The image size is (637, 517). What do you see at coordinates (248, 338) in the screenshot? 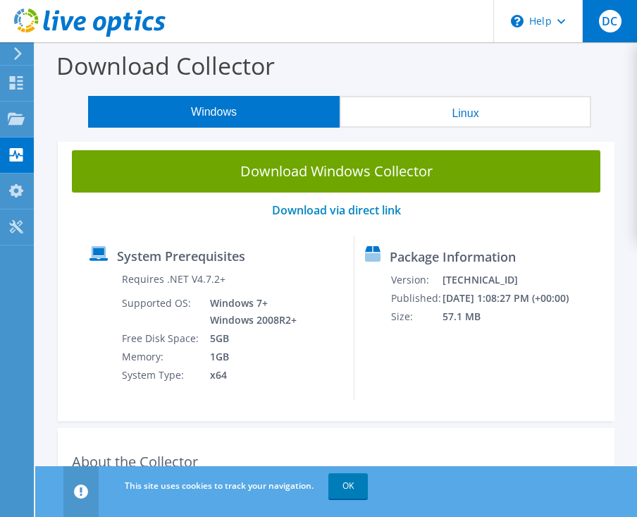
I see `td: 5GB` at bounding box center [248, 338].